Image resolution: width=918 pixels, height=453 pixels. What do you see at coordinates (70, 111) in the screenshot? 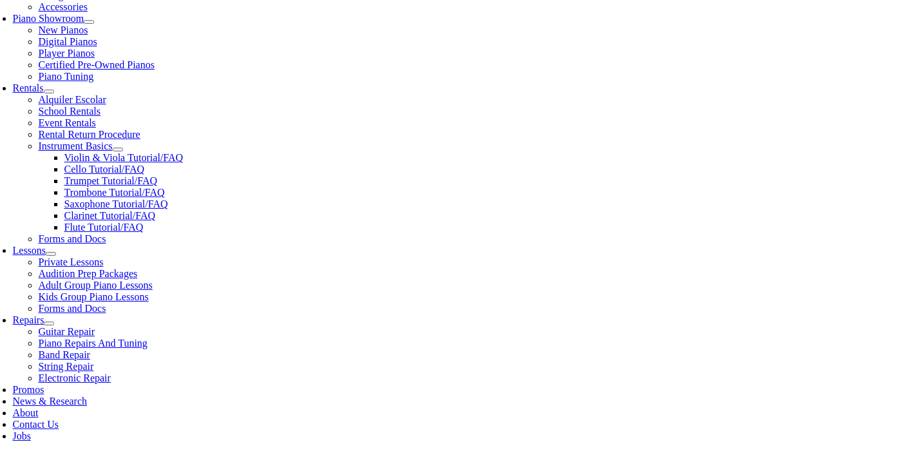
I see `a: School Rentals` at bounding box center [70, 111].